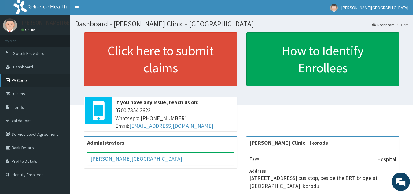 The height and width of the screenshot is (194, 413). I want to click on p: Hospital, so click(387, 159).